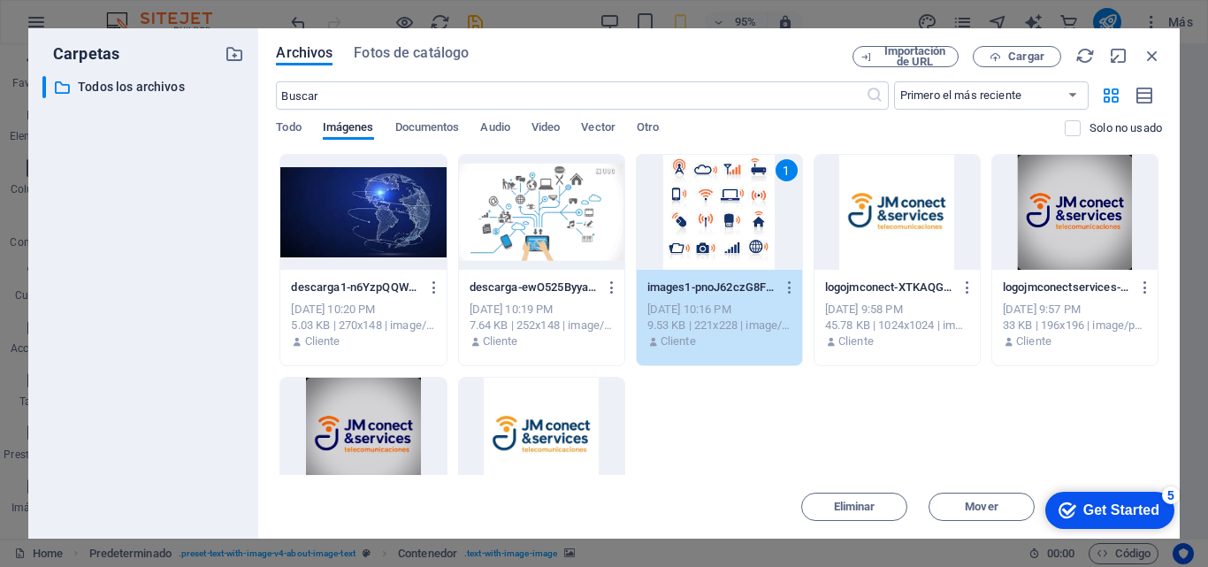 This screenshot has height=567, width=1208. What do you see at coordinates (711, 287) in the screenshot?
I see `p: images1-pnoJ62czG8FxTASMxZaOZA.jfif` at bounding box center [711, 287].